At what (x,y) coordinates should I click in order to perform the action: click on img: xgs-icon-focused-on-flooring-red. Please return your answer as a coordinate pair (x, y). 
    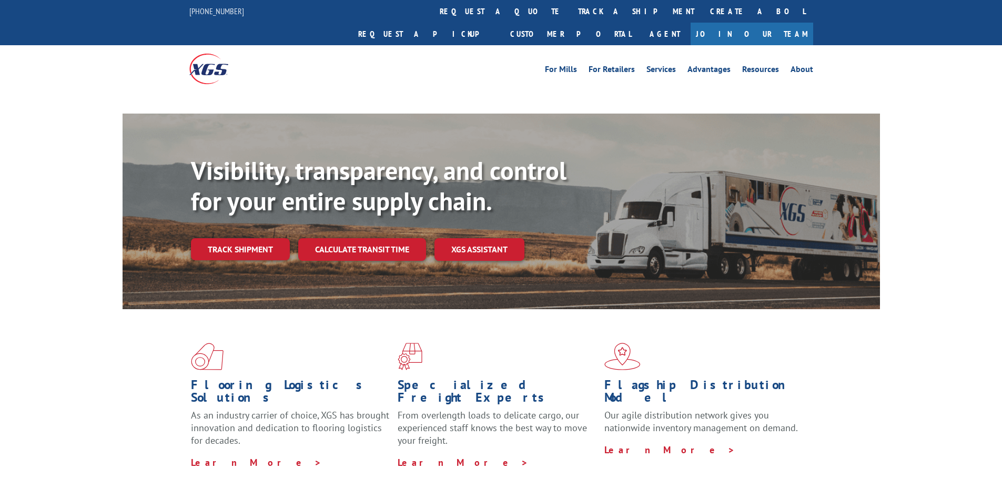
    Looking at the image, I should click on (410, 357).